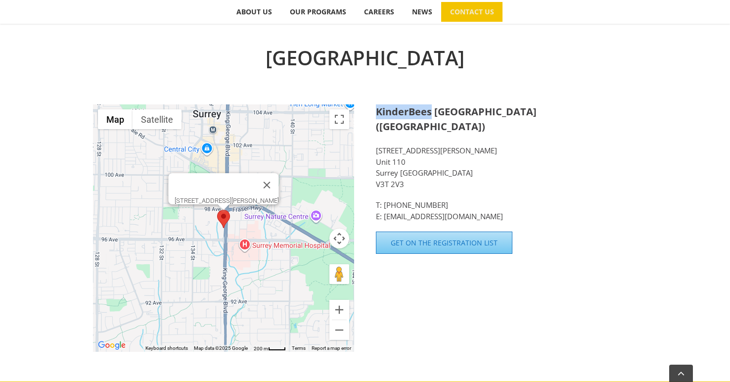 The width and height of the screenshot is (730, 382). I want to click on span: 200 m, so click(261, 348).